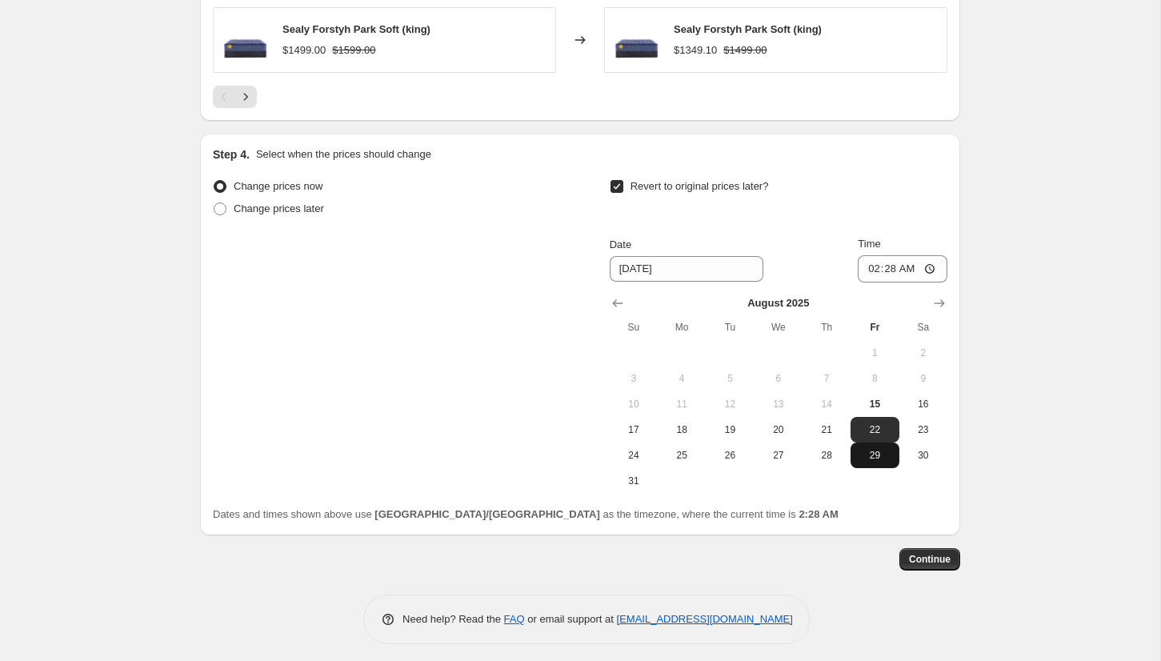 Image resolution: width=1161 pixels, height=661 pixels. I want to click on button: Friday August 1 2025, so click(874, 353).